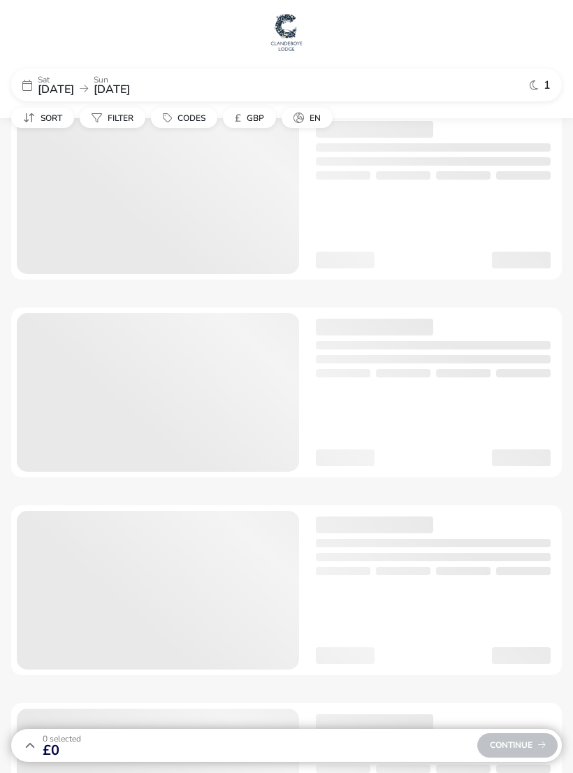 This screenshot has width=573, height=773. What do you see at coordinates (192, 118) in the screenshot?
I see `span: Codes` at bounding box center [192, 118].